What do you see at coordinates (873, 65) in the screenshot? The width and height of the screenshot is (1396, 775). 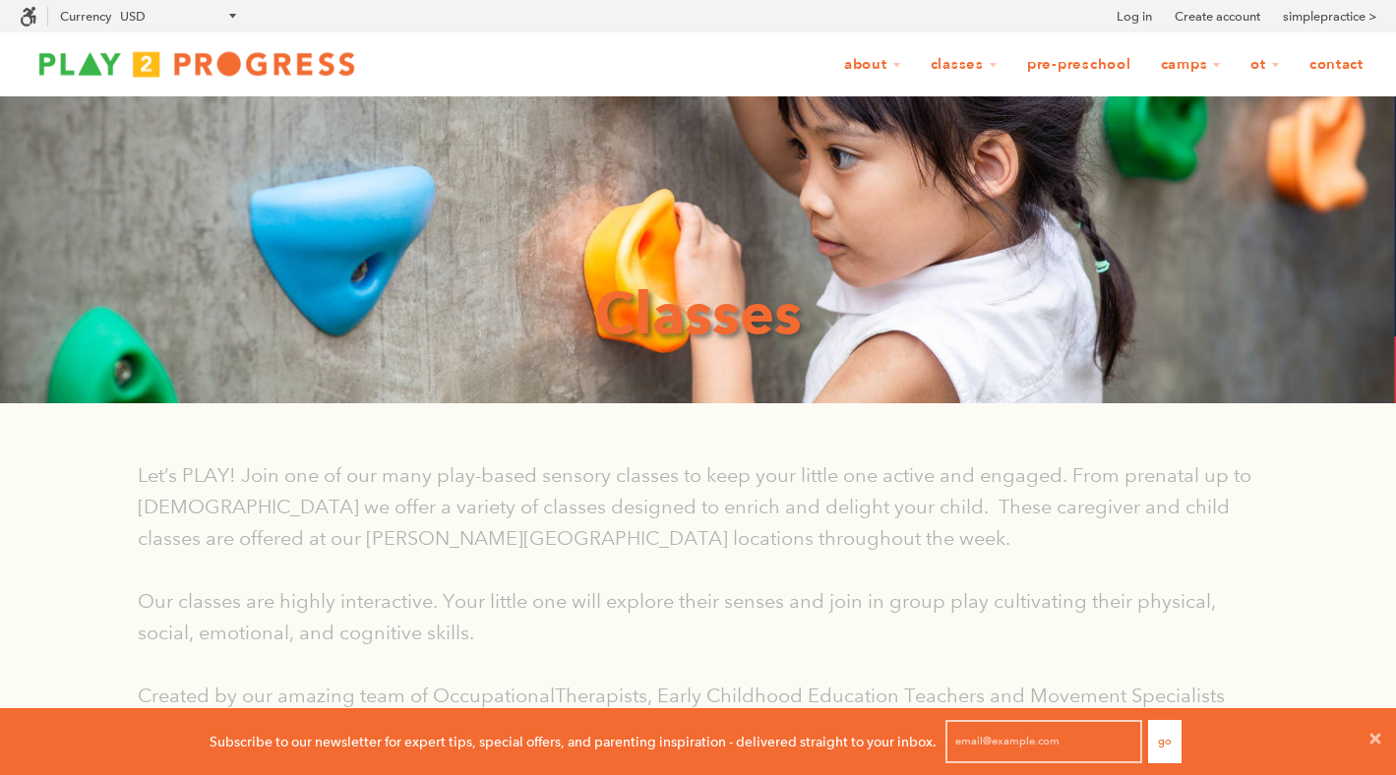 I see `a: About` at bounding box center [873, 65].